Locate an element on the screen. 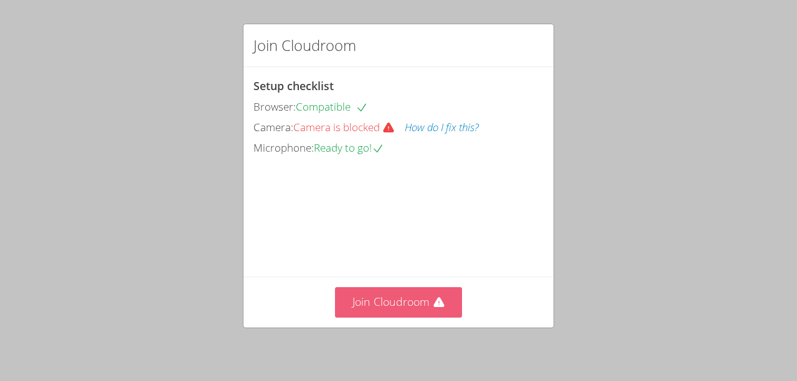 This screenshot has width=797, height=381. h2: Join Cloudroom is located at coordinates (304, 45).